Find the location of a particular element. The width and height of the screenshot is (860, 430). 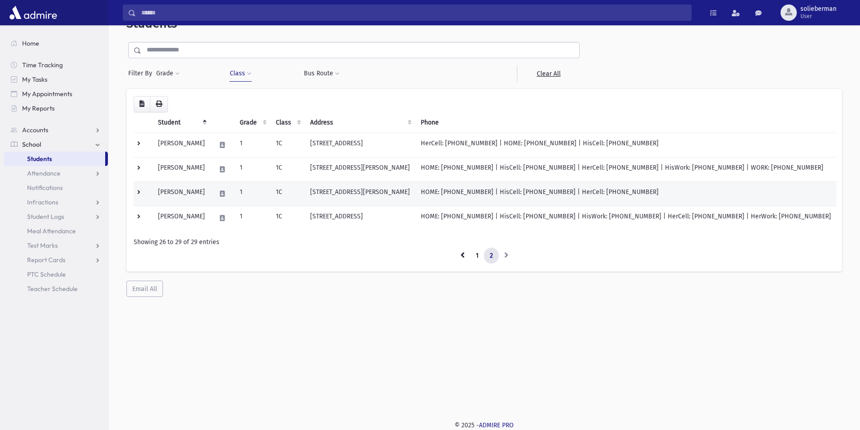

span: My Tasks is located at coordinates (35, 79).